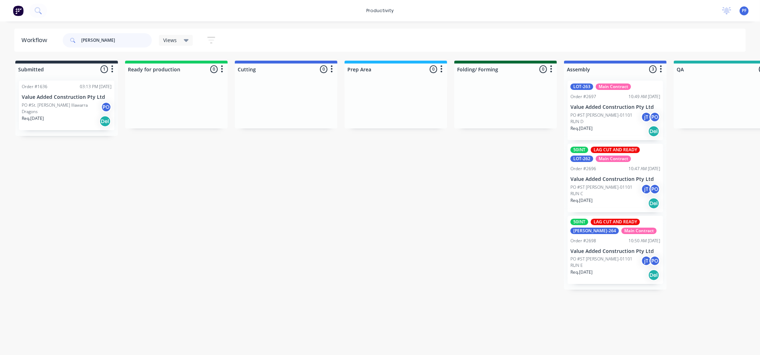 This screenshot has height=355, width=760. Describe the element at coordinates (583, 97) in the screenshot. I see `div: Order #2697` at that location.